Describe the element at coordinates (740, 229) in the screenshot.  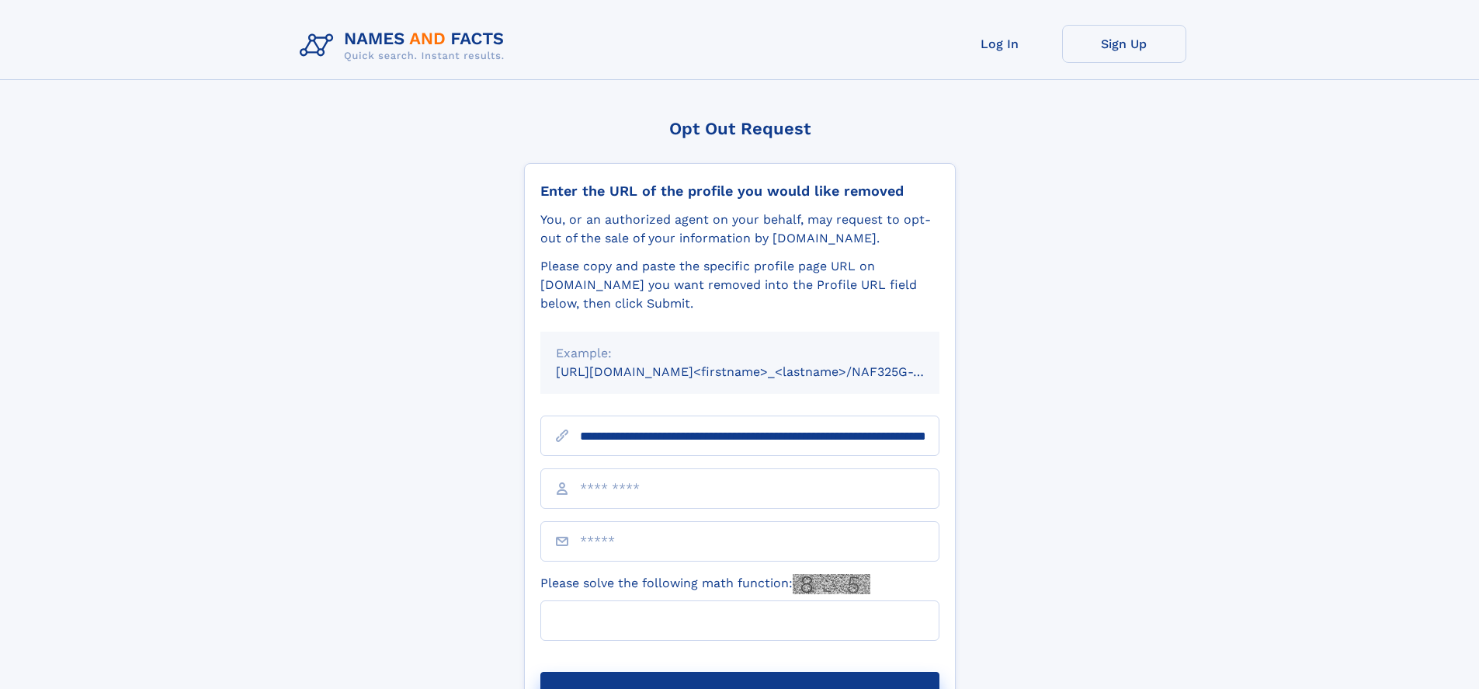
I see `div: You, or an authorized agent on your behalf, may request to opt-out of the sale of your informatio...` at that location.